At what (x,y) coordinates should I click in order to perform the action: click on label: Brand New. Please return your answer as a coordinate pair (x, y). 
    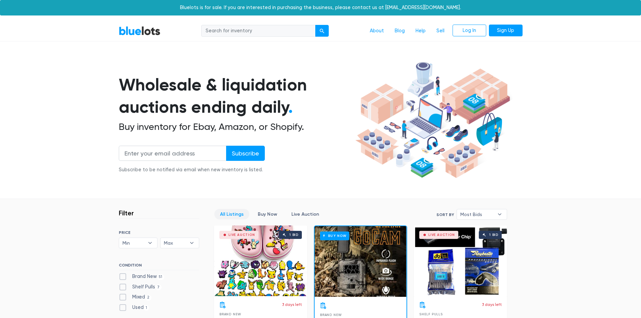
    Looking at the image, I should click on (142, 277).